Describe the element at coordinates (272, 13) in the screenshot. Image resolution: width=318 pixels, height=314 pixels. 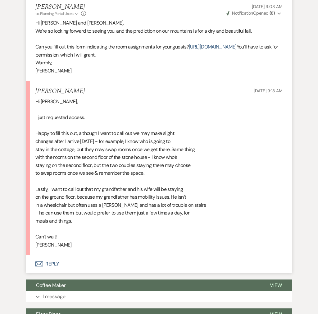
I see `strong: ( 8 )` at that location.